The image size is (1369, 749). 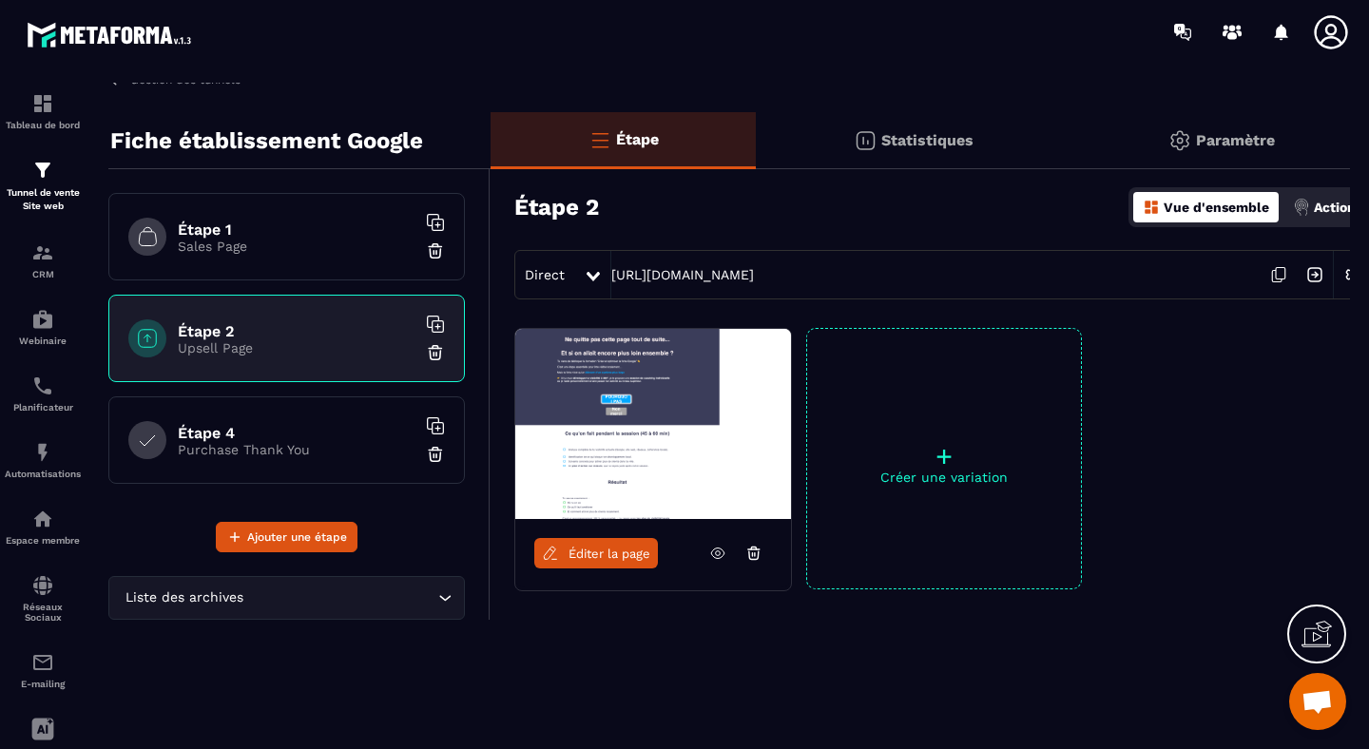 What do you see at coordinates (43, 394) in the screenshot?
I see `a: schedulerschedulerPlanificateur` at bounding box center [43, 394].